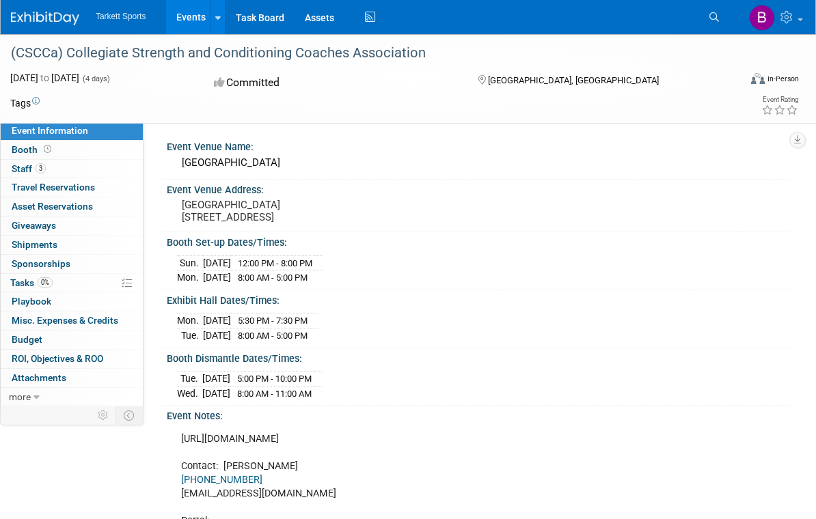  Describe the element at coordinates (72, 130) in the screenshot. I see `a: Event Information` at that location.